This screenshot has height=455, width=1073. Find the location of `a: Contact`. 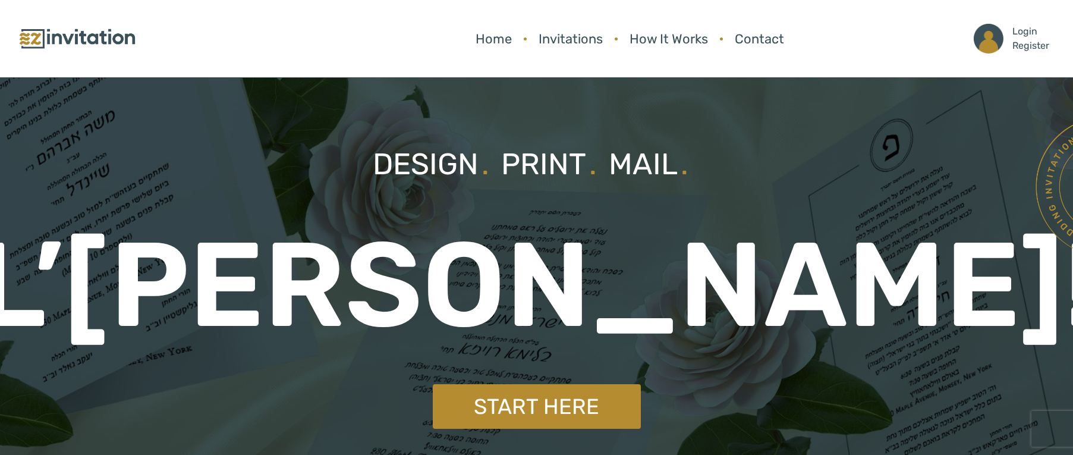

a: Contact is located at coordinates (759, 39).